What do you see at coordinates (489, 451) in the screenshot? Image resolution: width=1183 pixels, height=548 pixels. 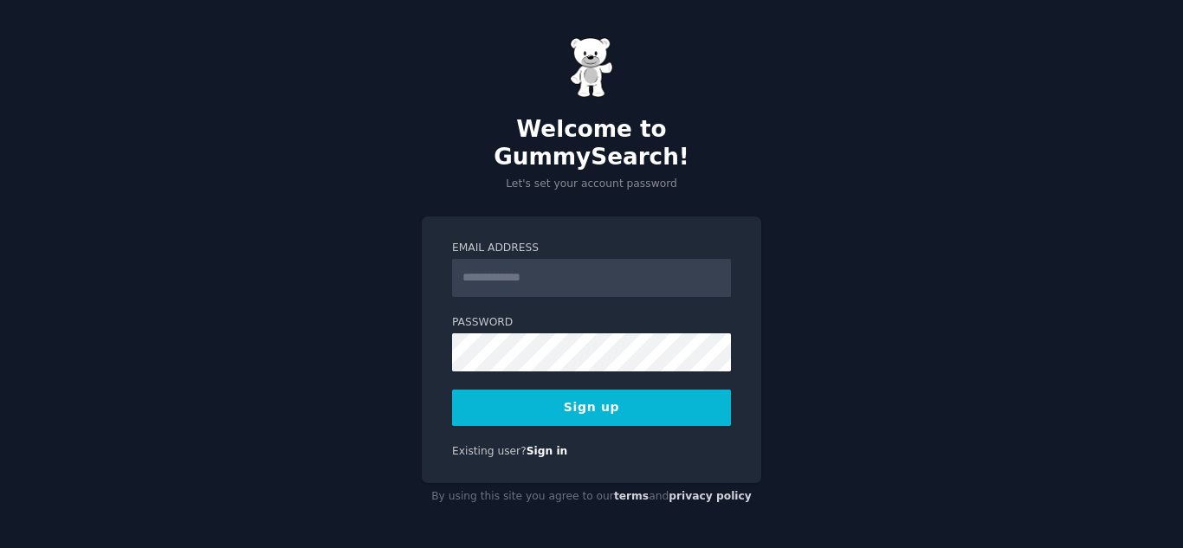 I see `span: Existing user?` at bounding box center [489, 451].